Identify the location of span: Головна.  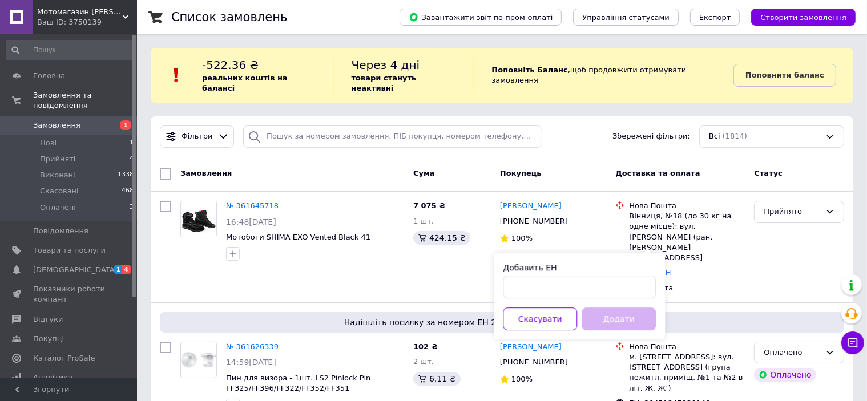
(49, 76).